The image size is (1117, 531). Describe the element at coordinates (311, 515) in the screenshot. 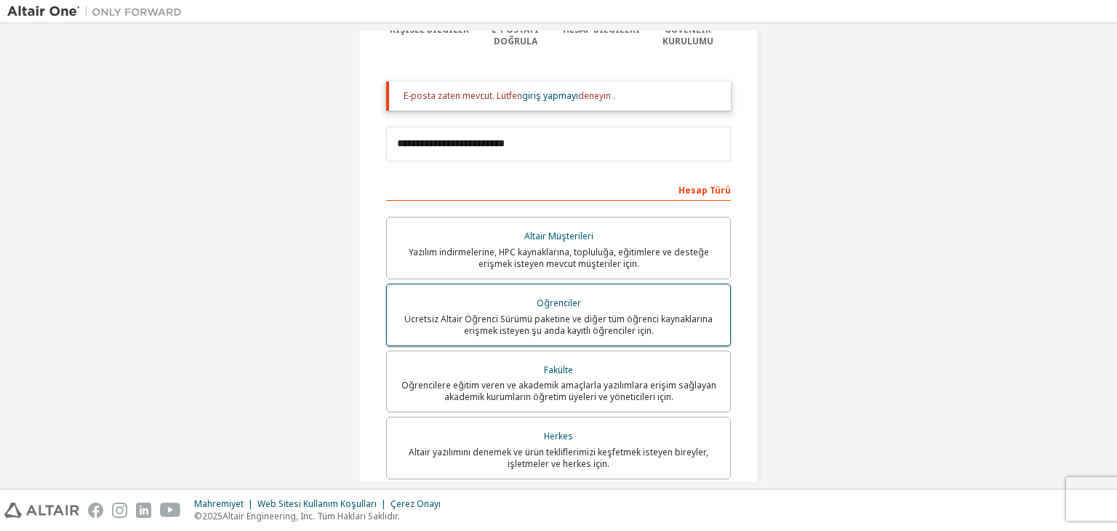

I see `font: Altair Engineering, Inc. Tüm Hakları Saklıdır.` at that location.